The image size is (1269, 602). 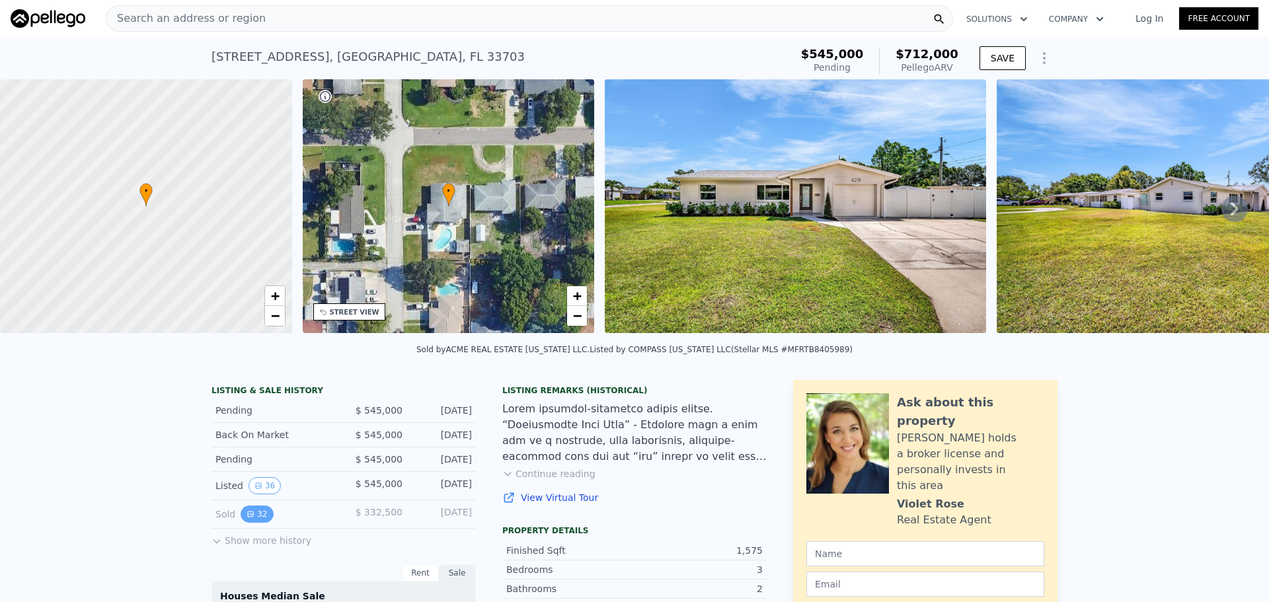 I want to click on button: Solutions, so click(x=997, y=19).